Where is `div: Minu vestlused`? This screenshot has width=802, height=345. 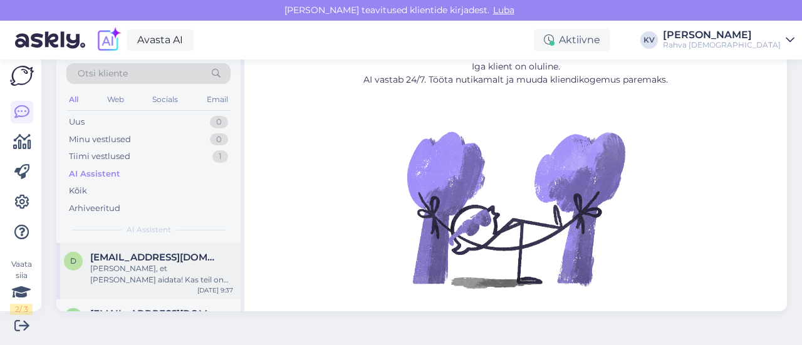 div: Minu vestlused is located at coordinates (100, 140).